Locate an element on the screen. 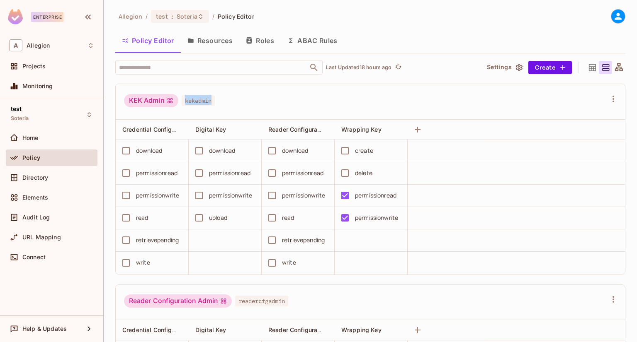 The width and height of the screenshot is (637, 342). span: the active workspace is located at coordinates (130, 16).